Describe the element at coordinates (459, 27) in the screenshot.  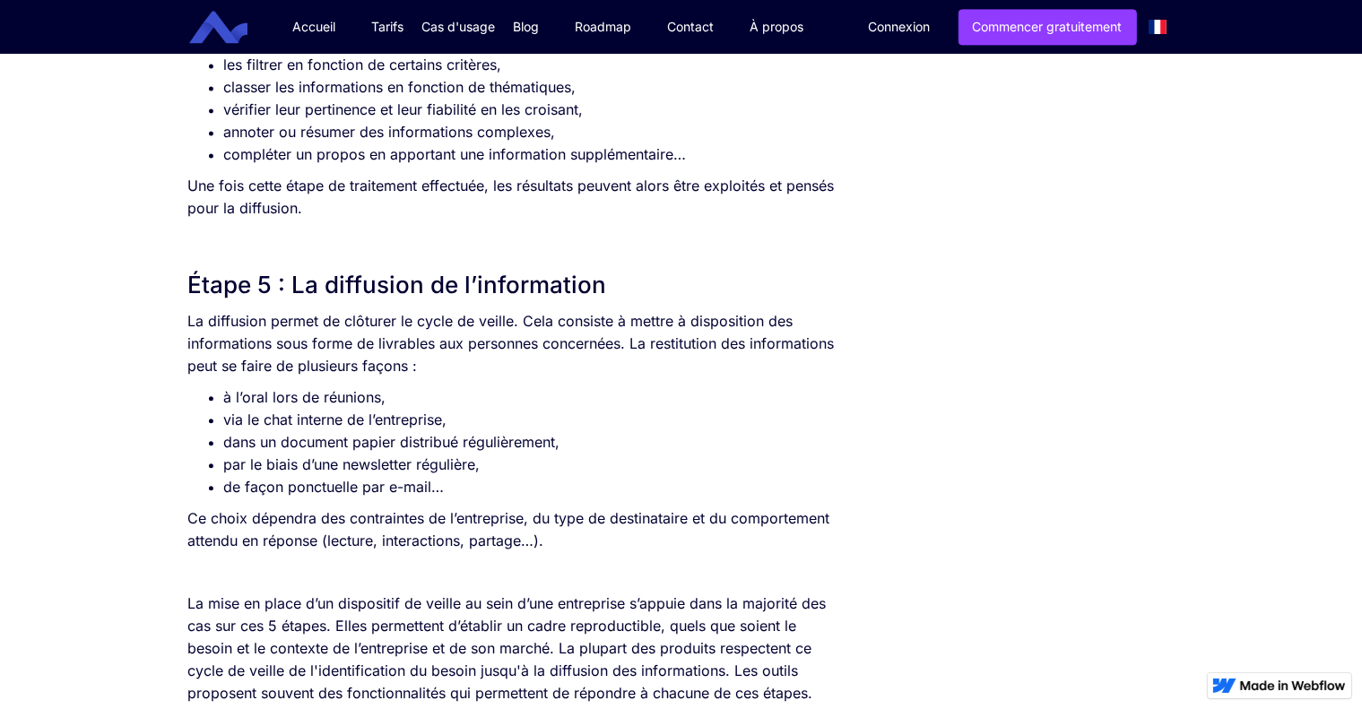
I see `div: Cas d'usage` at that location.